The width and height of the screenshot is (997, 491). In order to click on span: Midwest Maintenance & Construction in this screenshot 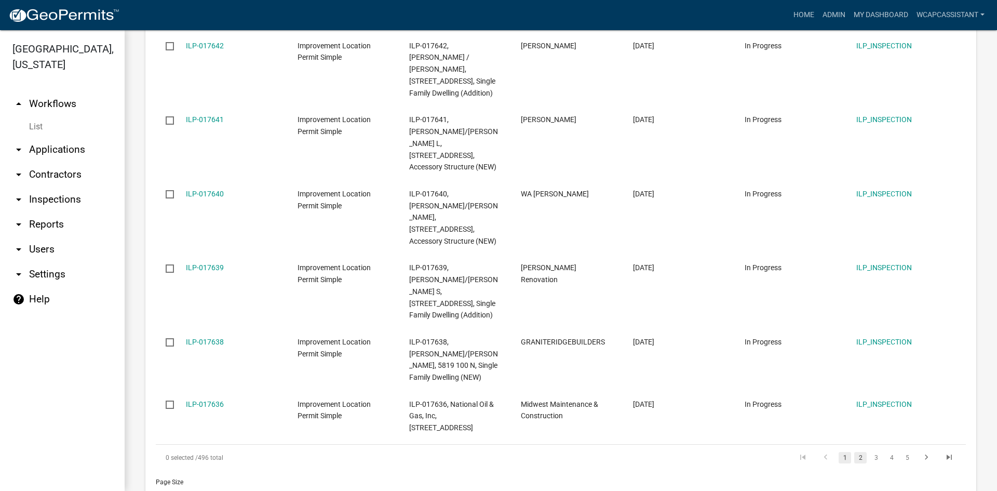, I will do `click(559, 410)`.